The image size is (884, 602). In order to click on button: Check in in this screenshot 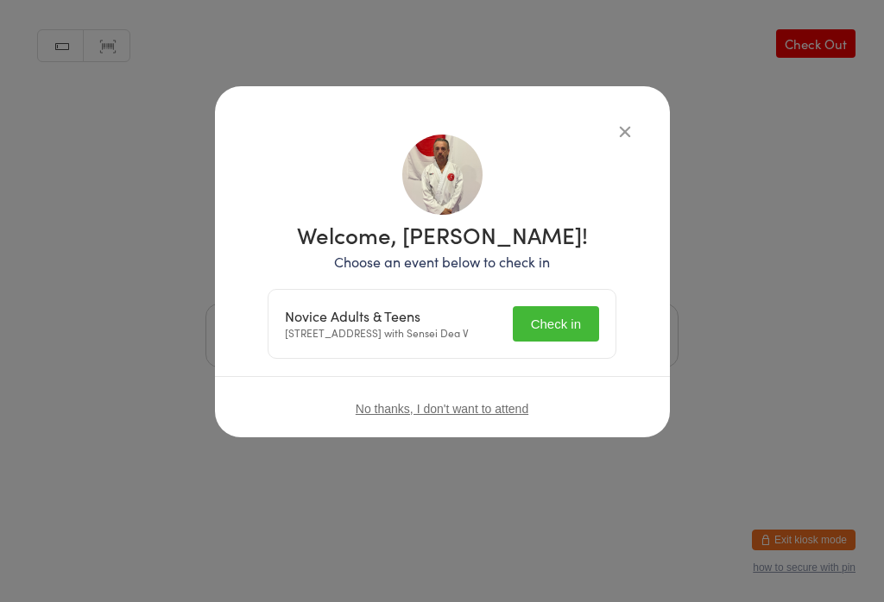, I will do `click(556, 324)`.